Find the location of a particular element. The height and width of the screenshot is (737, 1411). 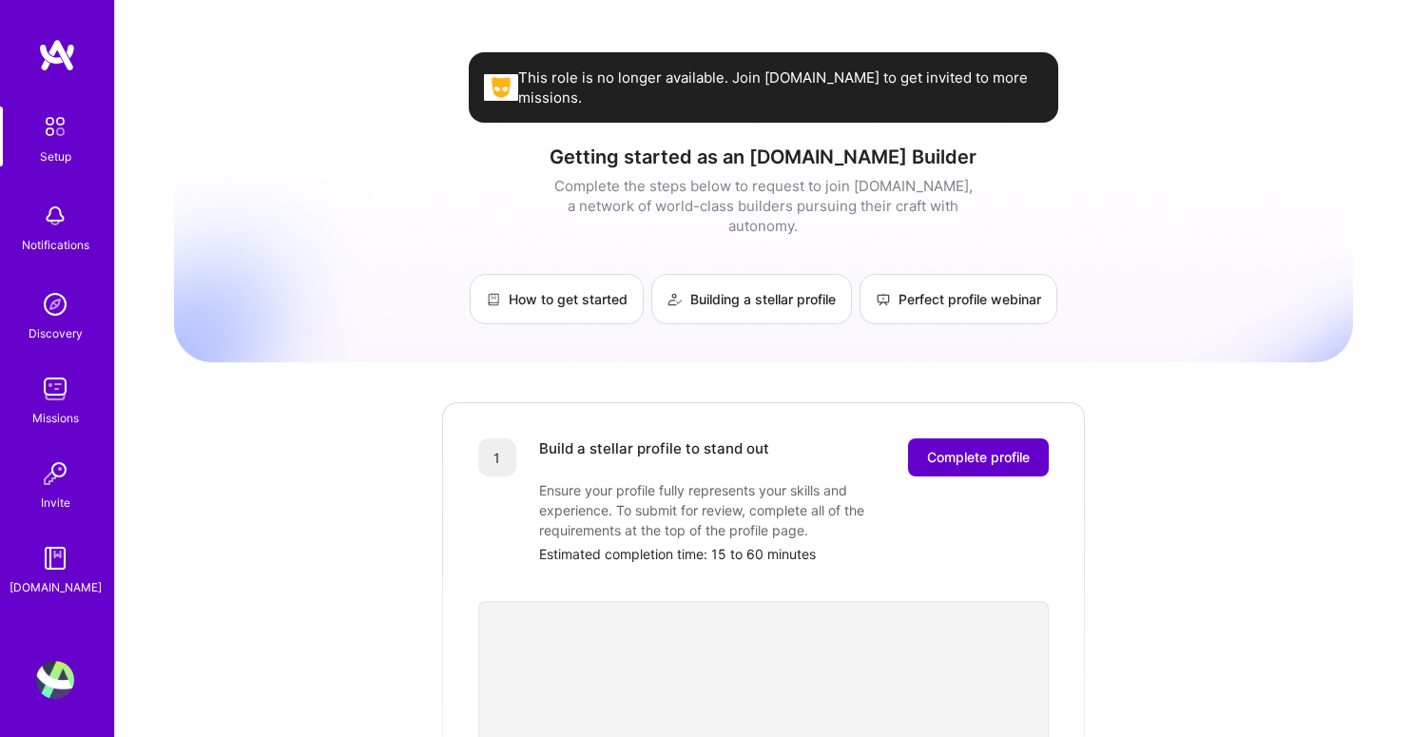

img: discovery is located at coordinates (55, 304).